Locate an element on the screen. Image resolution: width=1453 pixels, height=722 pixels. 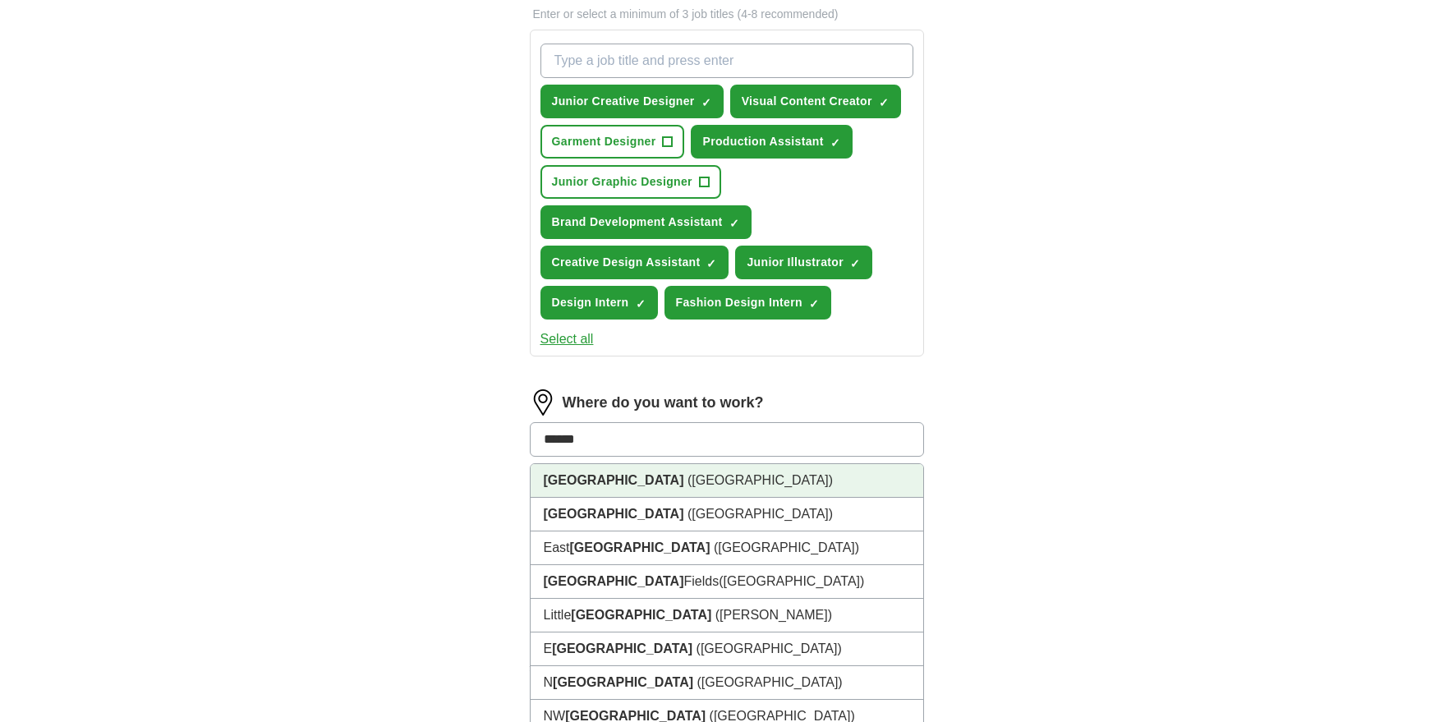
li: East is located at coordinates (727, 548).